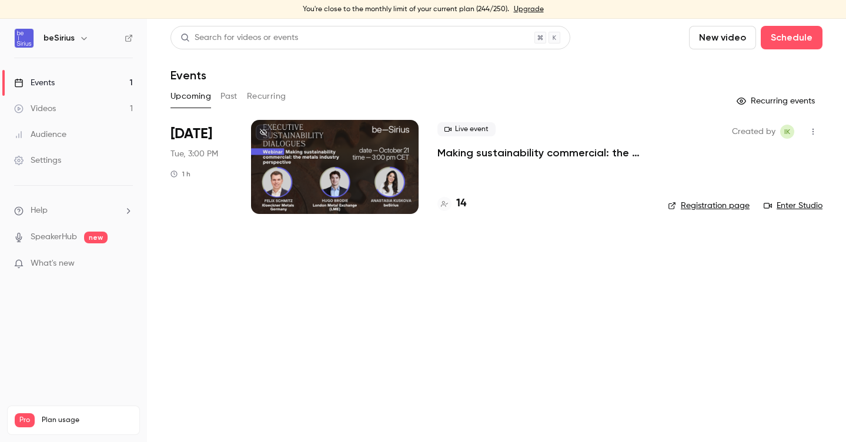 This screenshot has height=442, width=846. Describe the element at coordinates (40, 135) in the screenshot. I see `div: Audience` at that location.